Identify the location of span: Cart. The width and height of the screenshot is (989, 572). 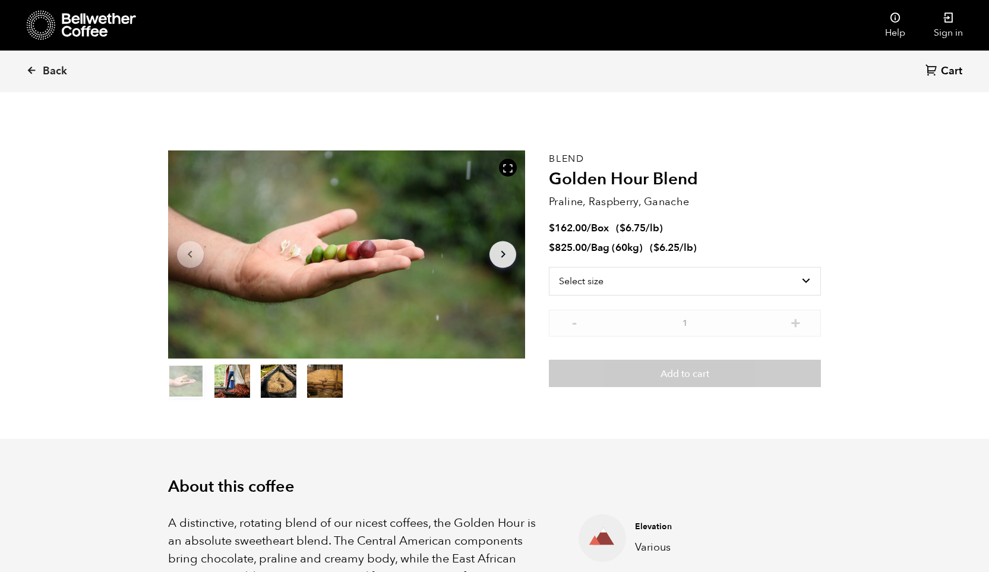
(952, 71).